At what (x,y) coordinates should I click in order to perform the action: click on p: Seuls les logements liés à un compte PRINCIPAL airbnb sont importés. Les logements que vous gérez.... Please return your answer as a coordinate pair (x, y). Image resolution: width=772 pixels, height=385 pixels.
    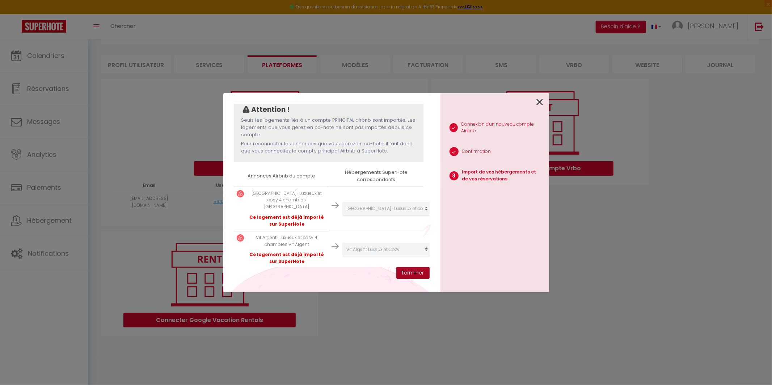
    Looking at the image, I should click on (329, 127).